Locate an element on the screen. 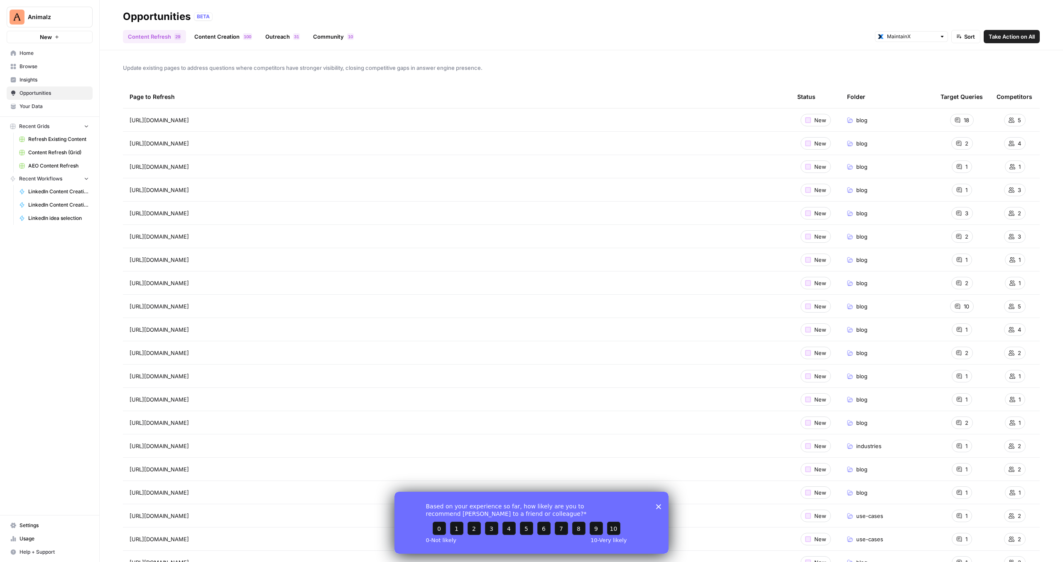  img: Animalz Logo is located at coordinates (17, 17).